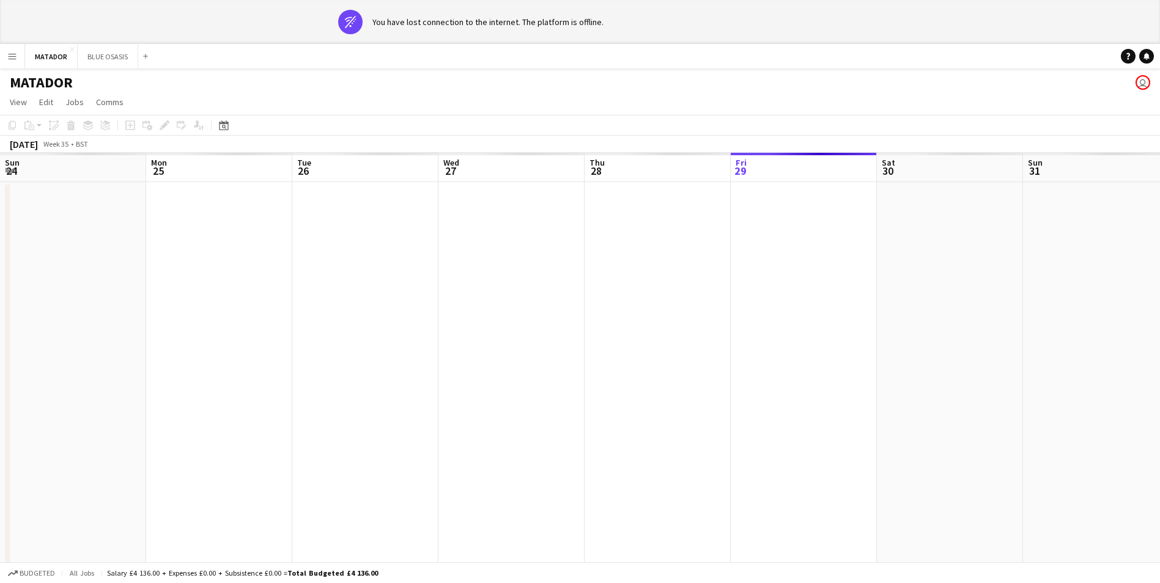  I want to click on span: Fri, so click(741, 163).